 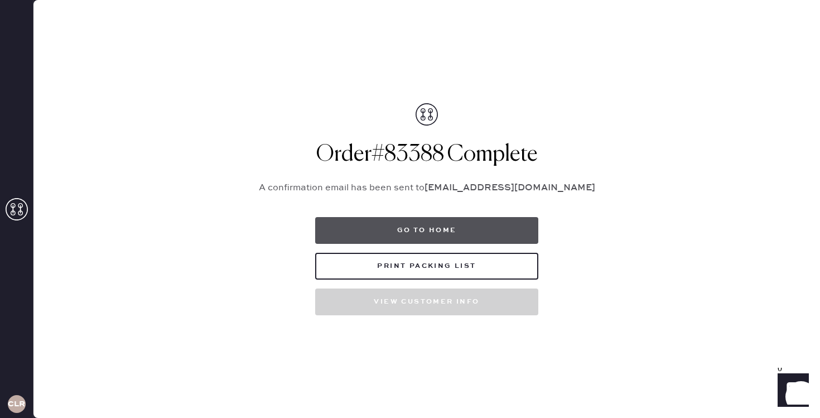 What do you see at coordinates (427, 230) in the screenshot?
I see `button: Go to home` at bounding box center [427, 230].